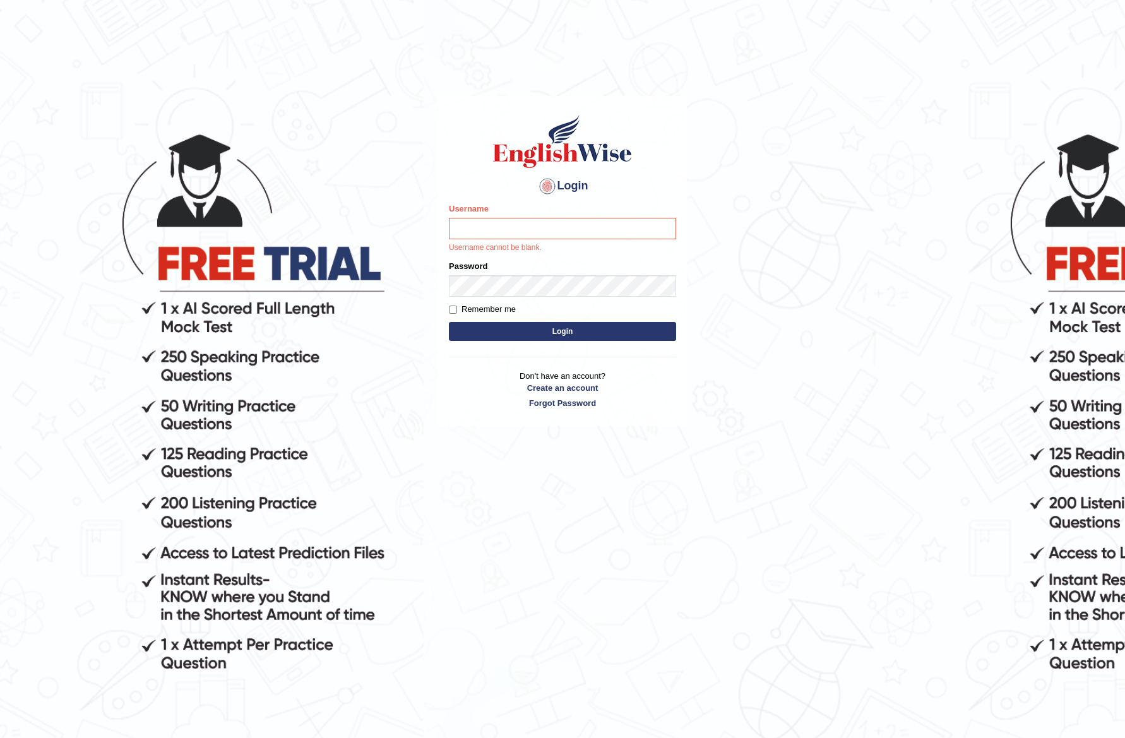  Describe the element at coordinates (468, 266) in the screenshot. I see `label: Password` at that location.